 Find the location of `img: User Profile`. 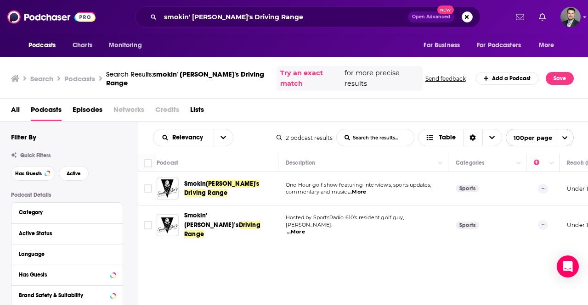

img: User Profile is located at coordinates (570, 17).